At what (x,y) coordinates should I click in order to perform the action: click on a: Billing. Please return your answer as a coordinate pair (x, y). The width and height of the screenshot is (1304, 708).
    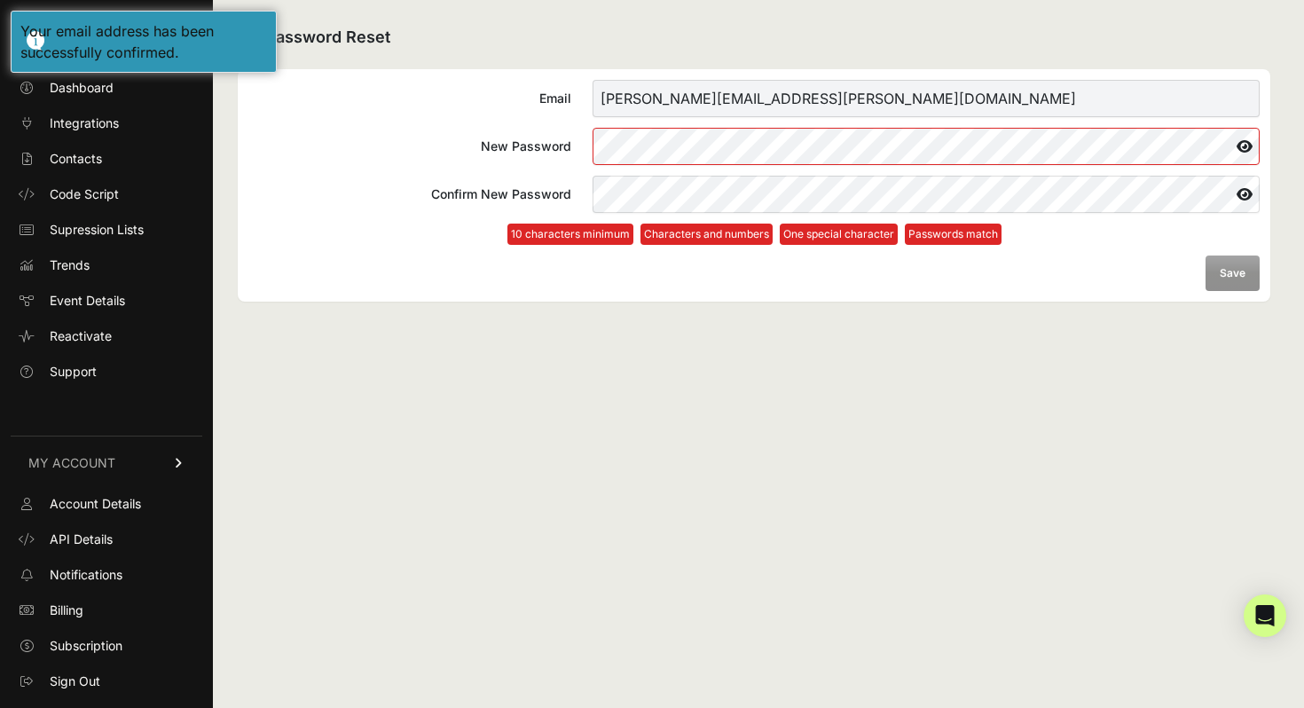
    Looking at the image, I should click on (106, 610).